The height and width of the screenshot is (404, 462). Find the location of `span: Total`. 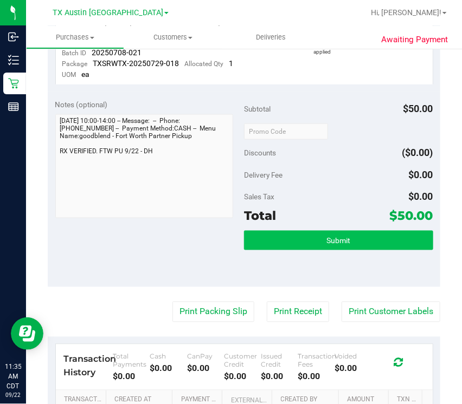

span: Total is located at coordinates (260, 216).